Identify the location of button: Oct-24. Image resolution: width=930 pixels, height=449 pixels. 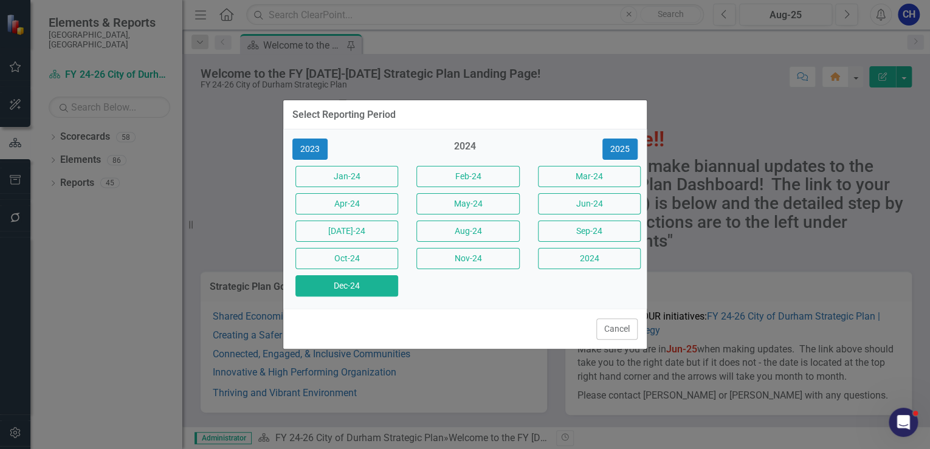
(346, 258).